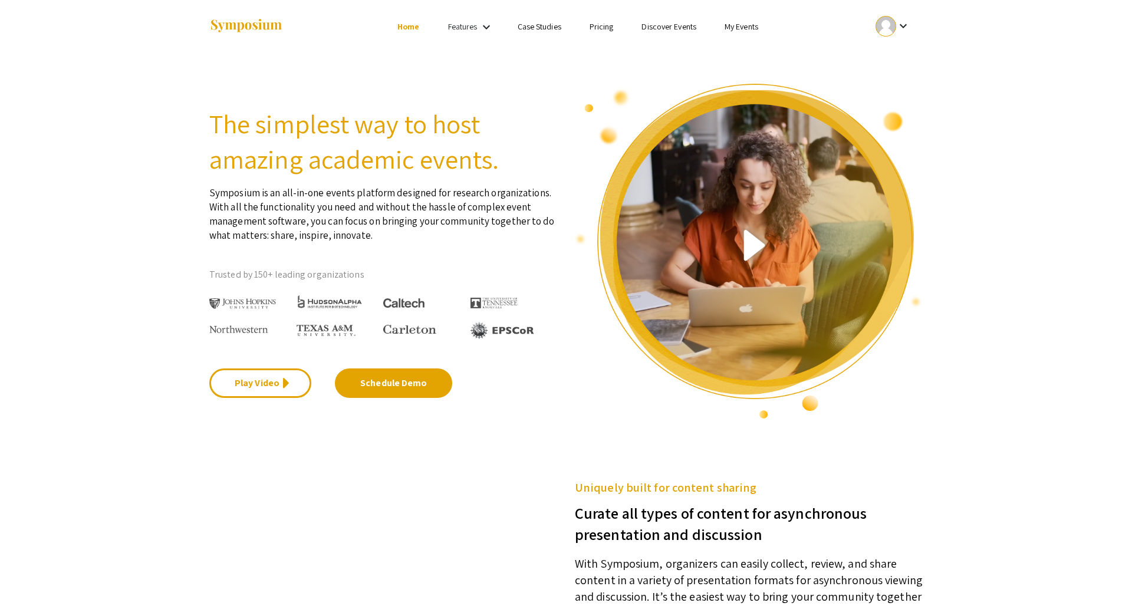  Describe the element at coordinates (494, 303) in the screenshot. I see `img: The University of Tennessee` at that location.